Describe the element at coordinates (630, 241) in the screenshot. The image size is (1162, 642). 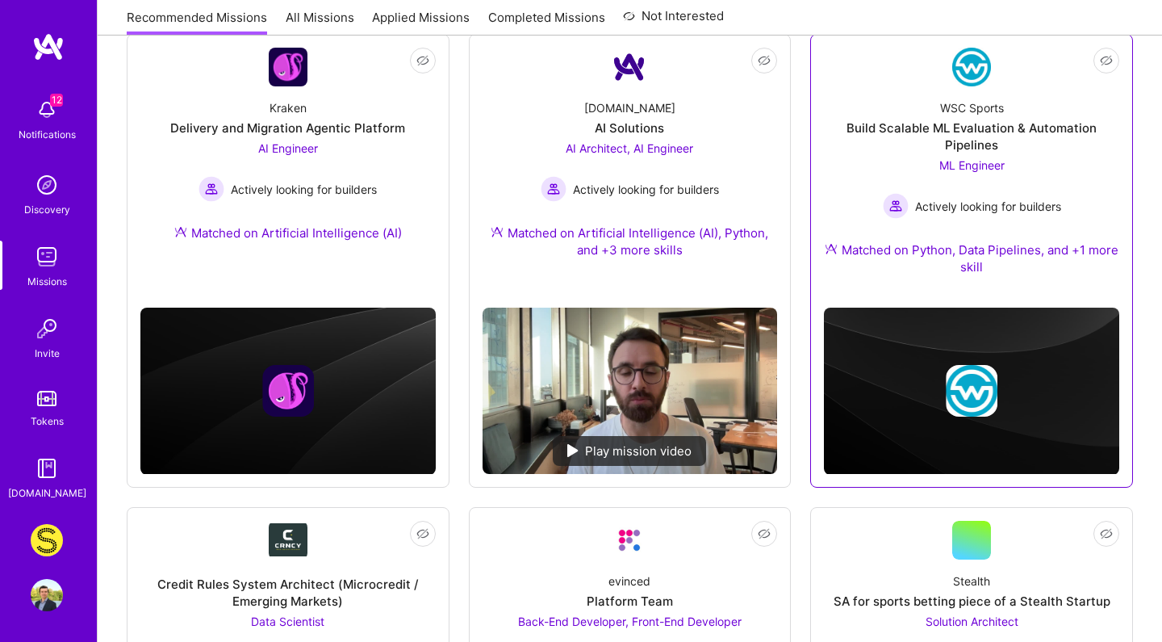
I see `div: Matched on Artificial Intelligence (AI), Python, and +3 more skills` at that location.